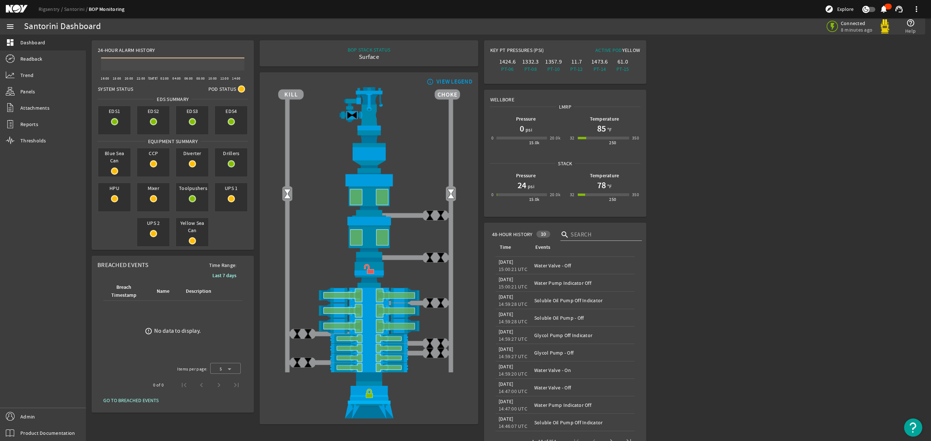  What do you see at coordinates (224, 276) in the screenshot?
I see `b: Last 7 days` at bounding box center [224, 276].